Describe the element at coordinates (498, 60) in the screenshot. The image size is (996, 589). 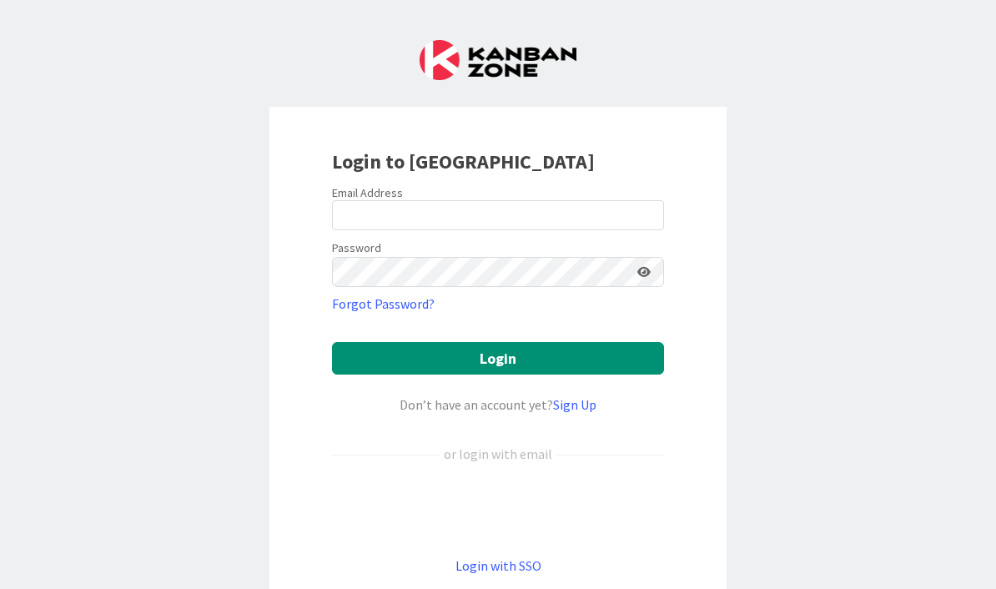
I see `img: Kanban Zone` at that location.